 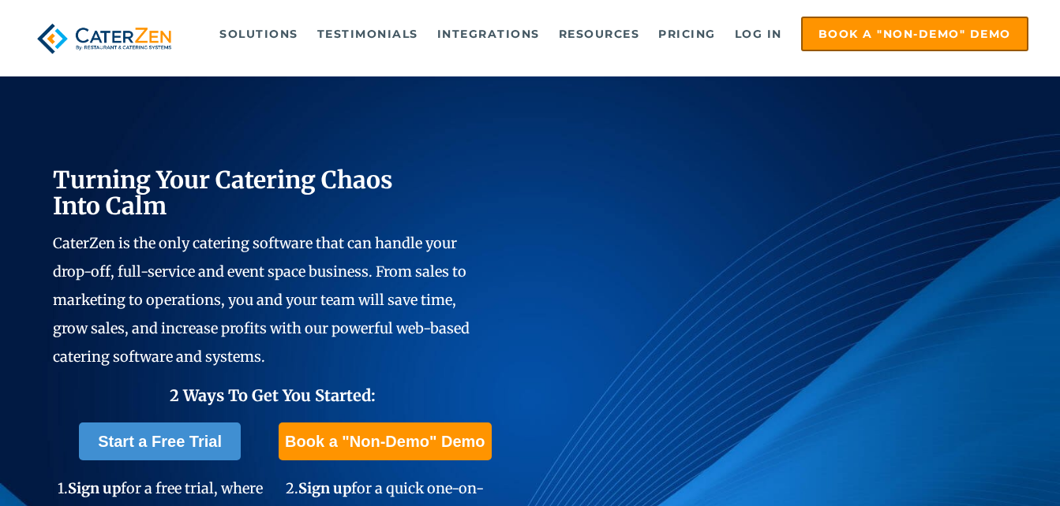 I want to click on span: 2 Ways To Get You Started:, so click(x=272, y=395).